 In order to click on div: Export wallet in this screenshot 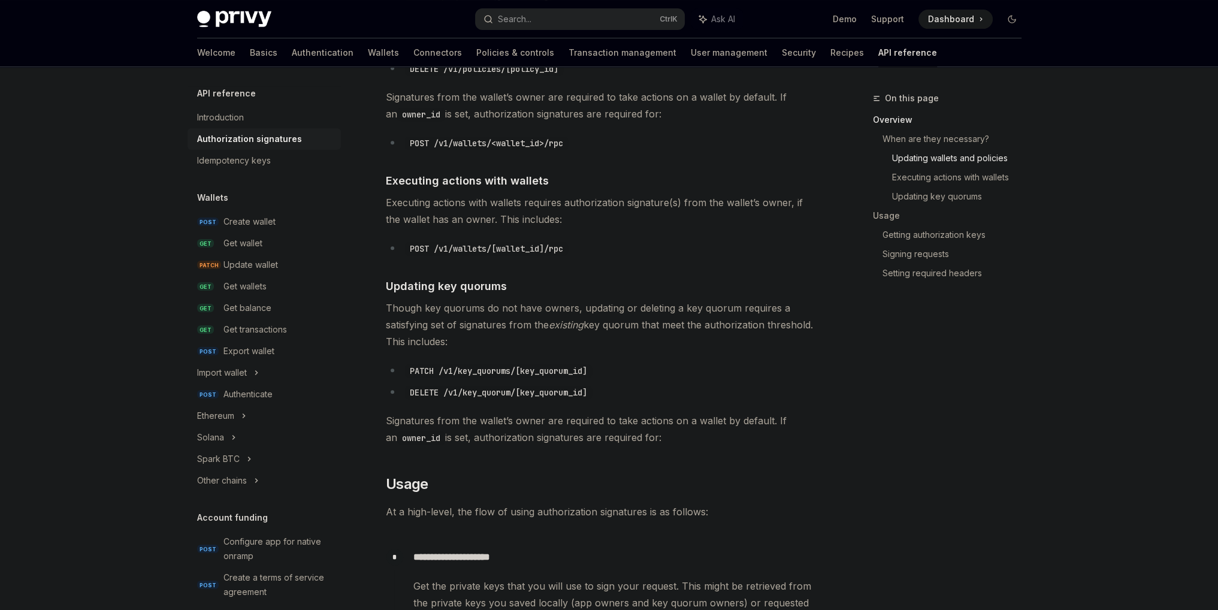, I will do `click(249, 351)`.